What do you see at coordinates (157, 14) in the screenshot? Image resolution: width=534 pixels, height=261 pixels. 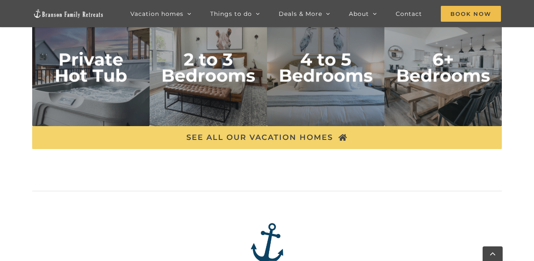 I see `span: Vacation homes` at bounding box center [157, 14].